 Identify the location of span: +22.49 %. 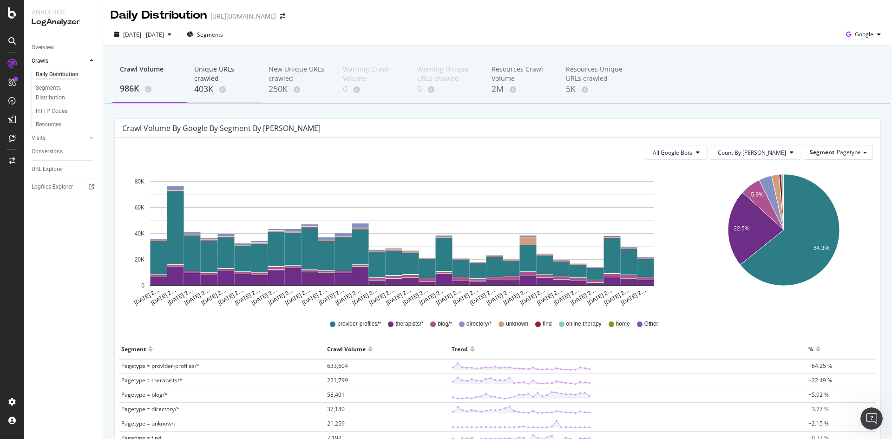
(820, 380).